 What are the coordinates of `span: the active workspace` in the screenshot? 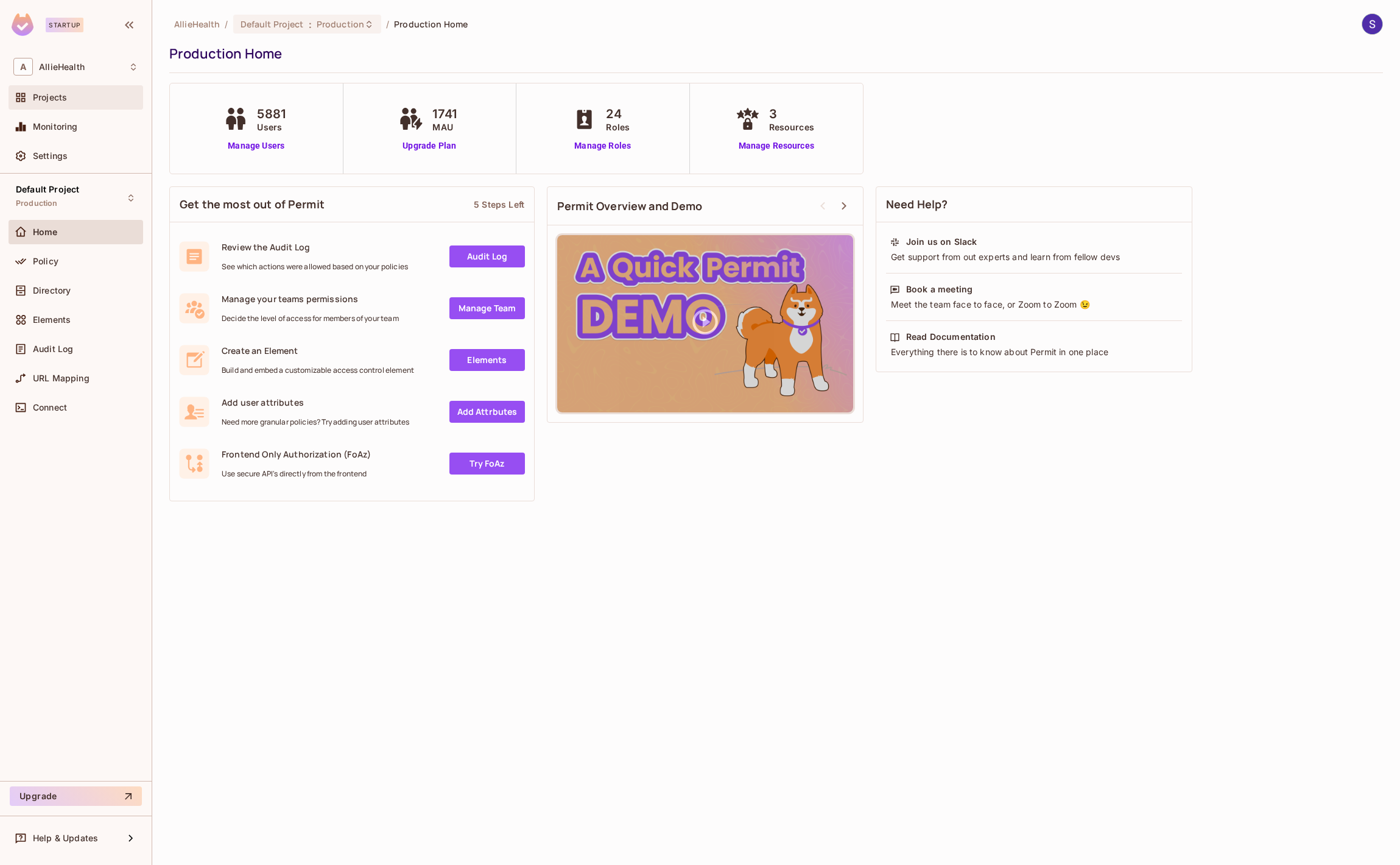 It's located at (197, 24).